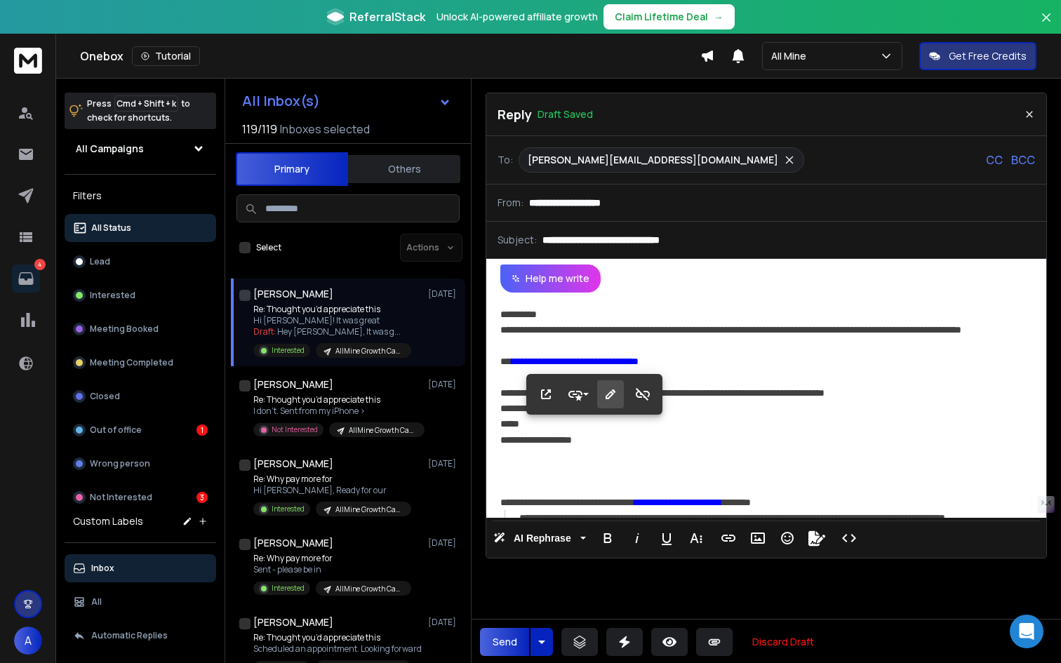 The width and height of the screenshot is (1061, 663). What do you see at coordinates (140, 464) in the screenshot?
I see `button: Wrong person` at bounding box center [140, 464].